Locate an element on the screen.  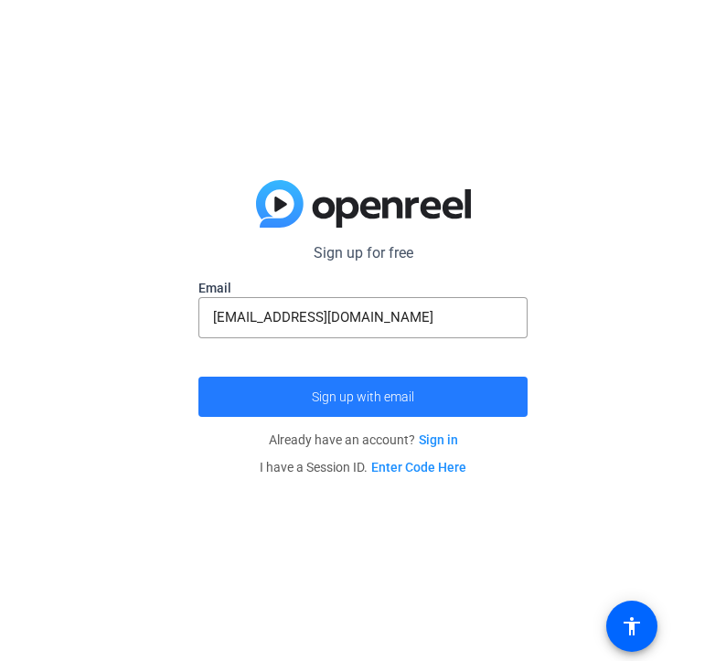
button: Sign up with email is located at coordinates (363, 397).